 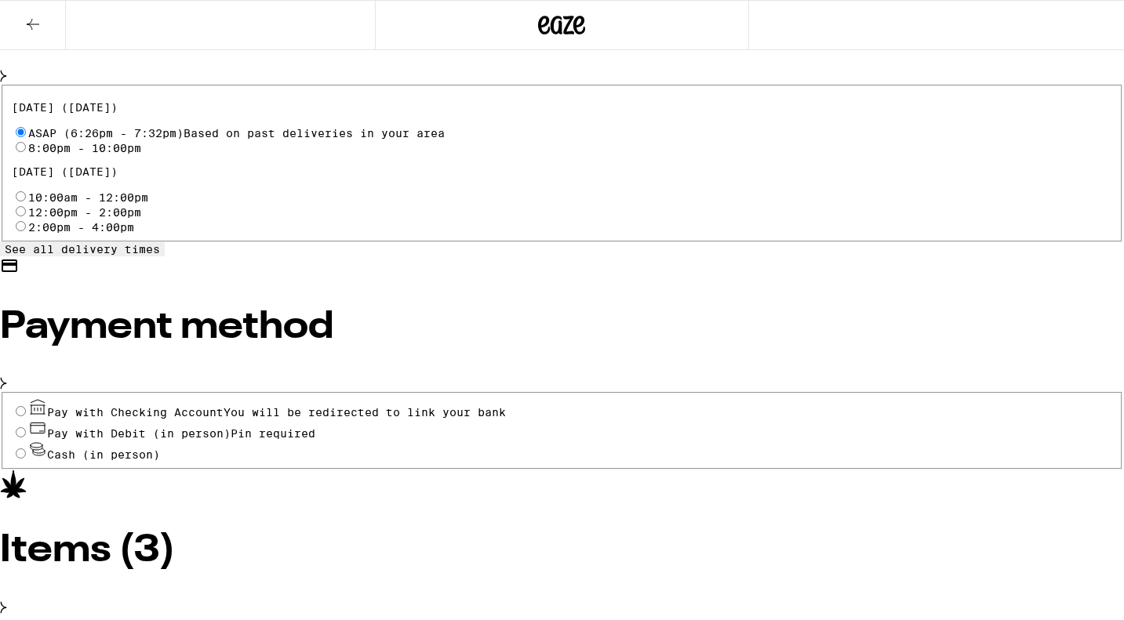 What do you see at coordinates (314, 133) in the screenshot?
I see `span: Based on past deliveries in your area` at bounding box center [314, 133].